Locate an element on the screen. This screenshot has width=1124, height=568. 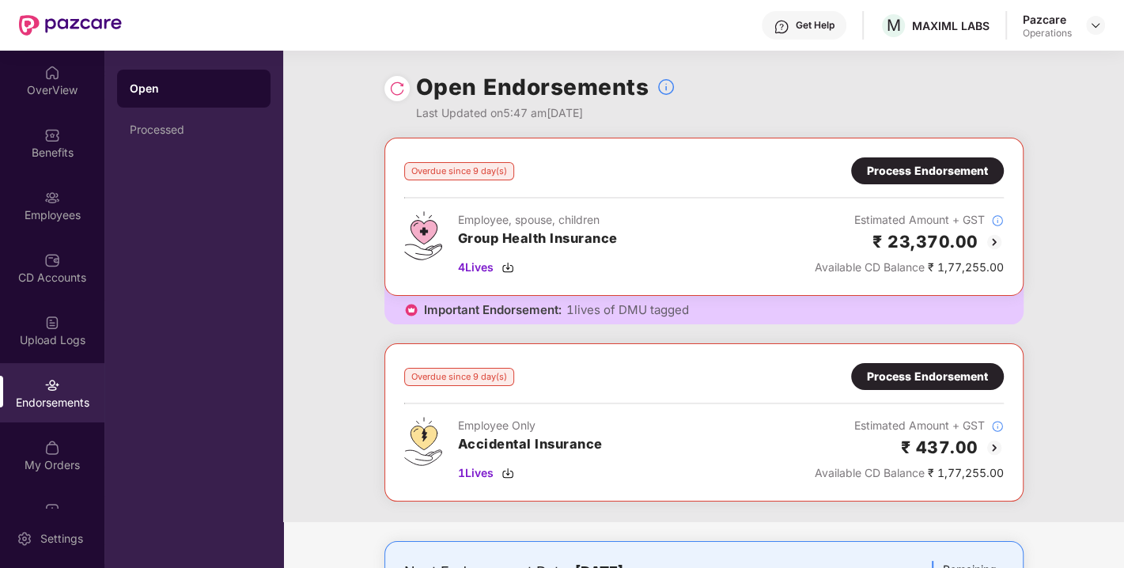
img: svg+xml;base64,PHN2ZyBpZD0iQ0RfQWNjb3VudHMiIGRhdGEtbmFtZT0iQ0QgQWNjb3VudHMiIHhtbG5zPSJodHRwOi8vd3... is located at coordinates (52, 260).